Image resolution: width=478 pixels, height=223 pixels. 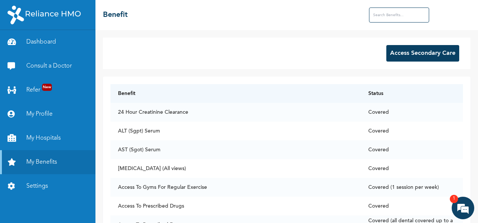 I want to click on div: FAQs, so click(x=109, y=197).